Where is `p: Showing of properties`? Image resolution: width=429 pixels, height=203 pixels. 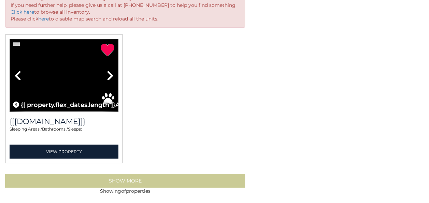
p: Showing of properties is located at coordinates (125, 191).